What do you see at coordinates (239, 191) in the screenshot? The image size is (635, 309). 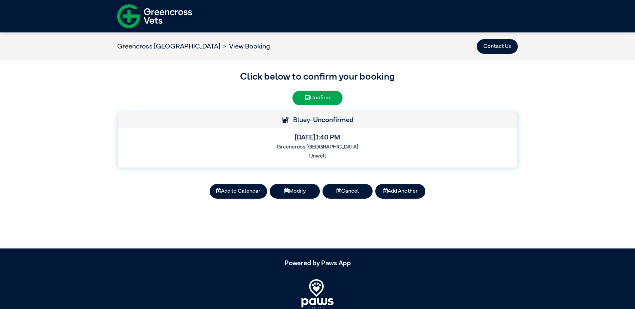 I see `button: Add to Calendar` at bounding box center [239, 191].